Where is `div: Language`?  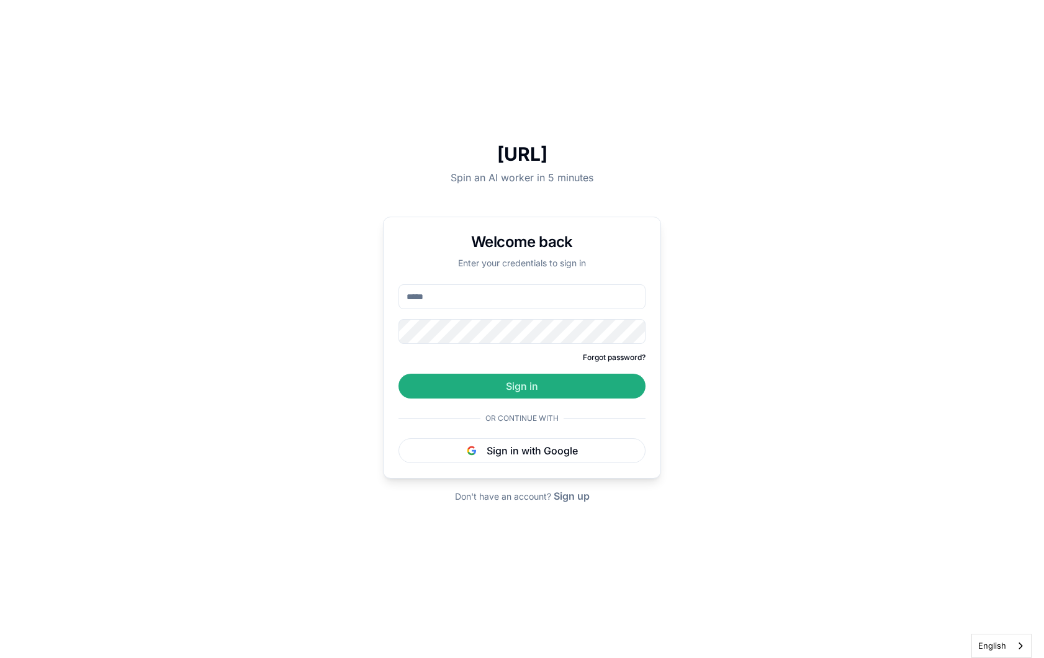
div: Language is located at coordinates (1001, 645).